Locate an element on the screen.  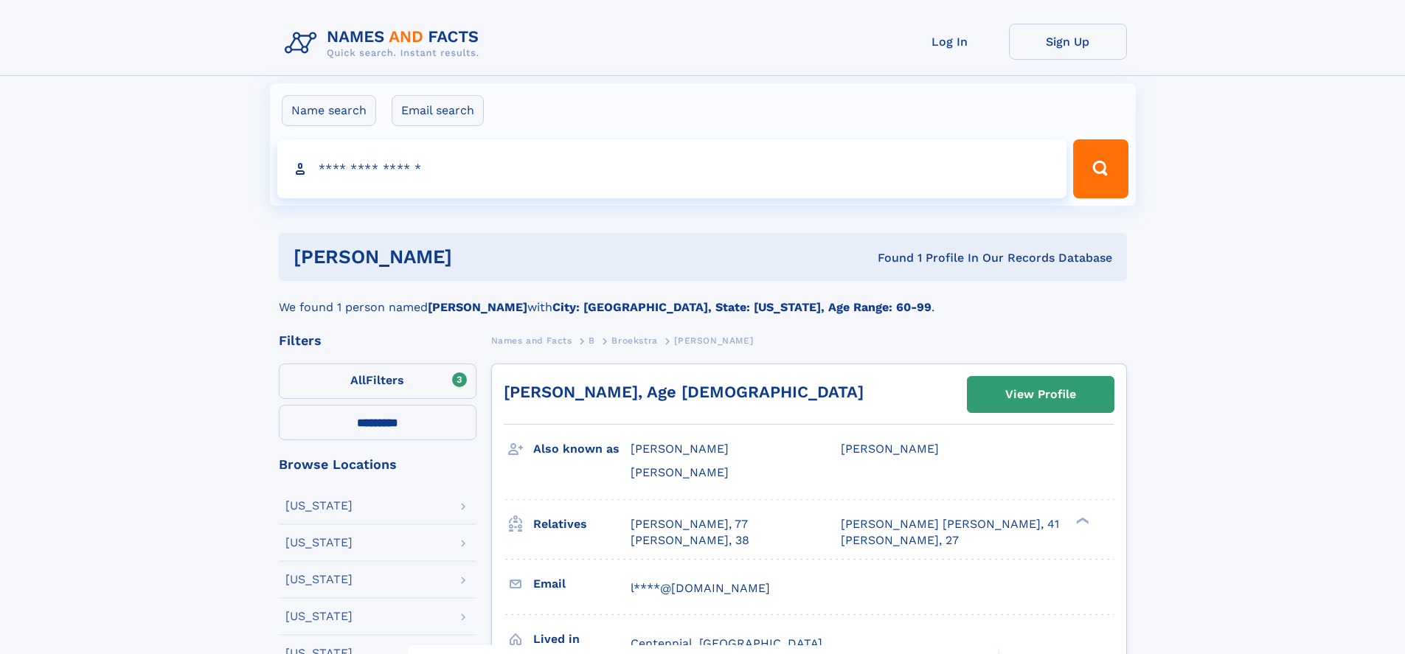
a: View Profile is located at coordinates (1040, 394).